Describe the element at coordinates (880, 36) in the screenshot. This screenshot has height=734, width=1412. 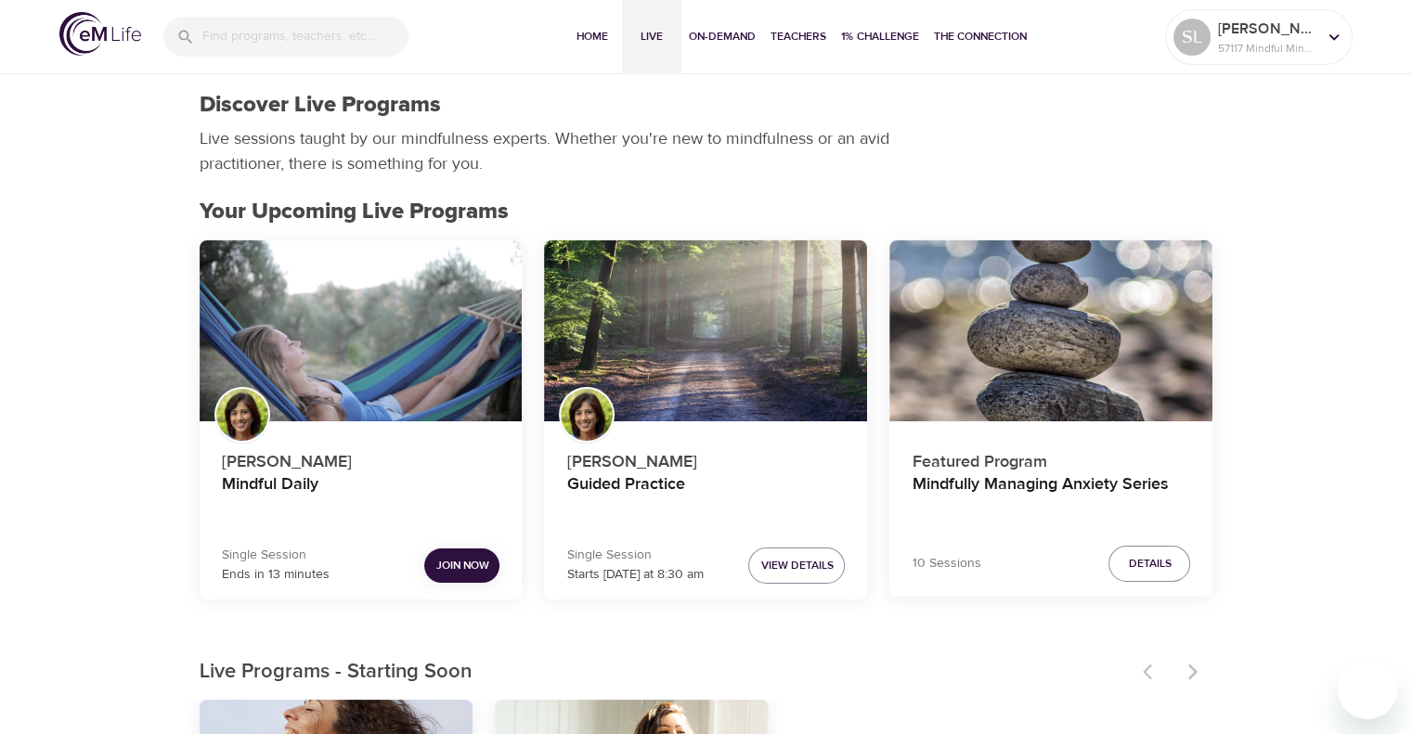
I see `span: 1% Challenge` at that location.